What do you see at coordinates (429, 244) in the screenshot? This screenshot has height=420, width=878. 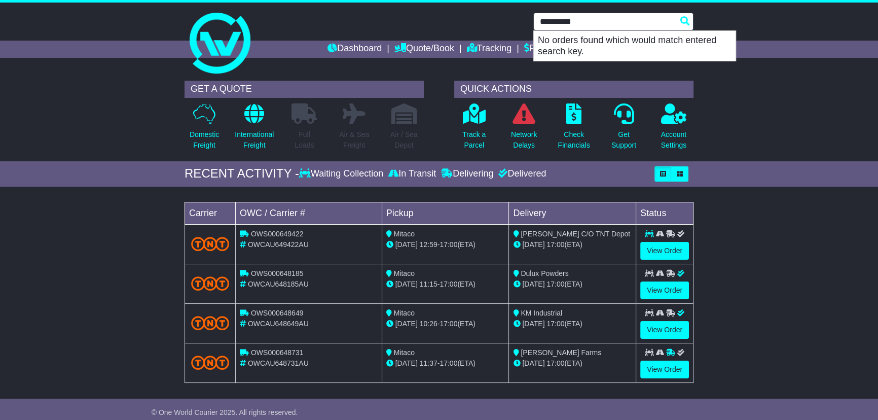 I see `span: 12:59` at bounding box center [429, 244].